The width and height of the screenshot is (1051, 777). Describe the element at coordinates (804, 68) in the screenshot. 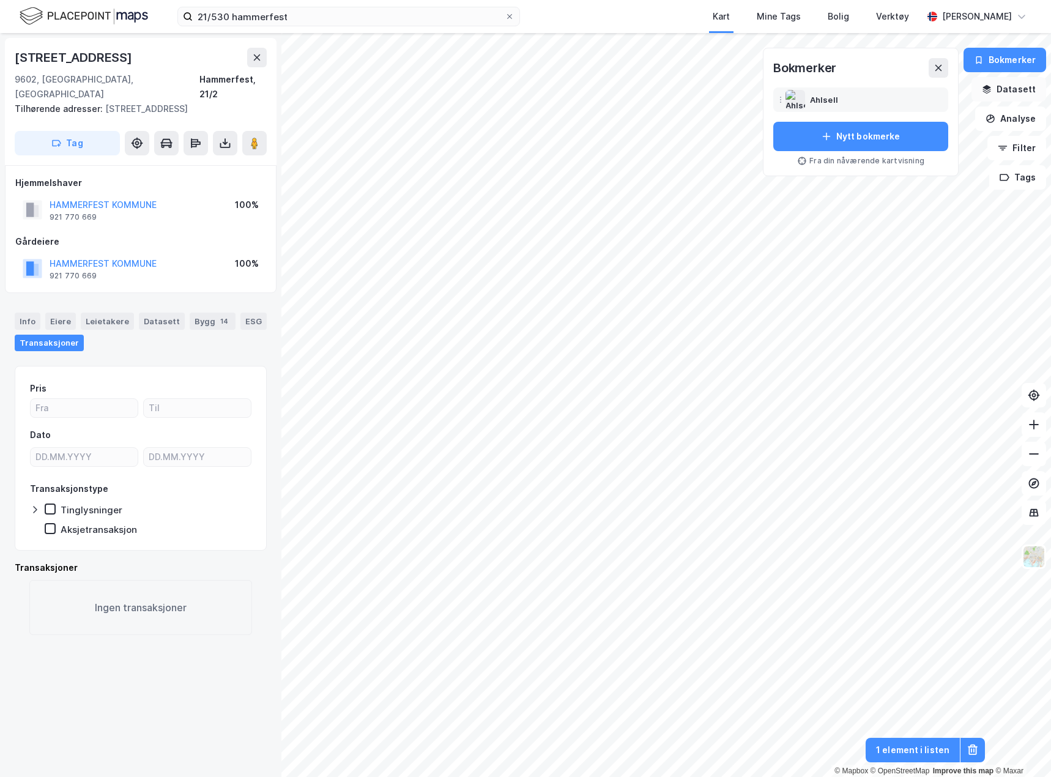

I see `div: Bokmerker` at that location.